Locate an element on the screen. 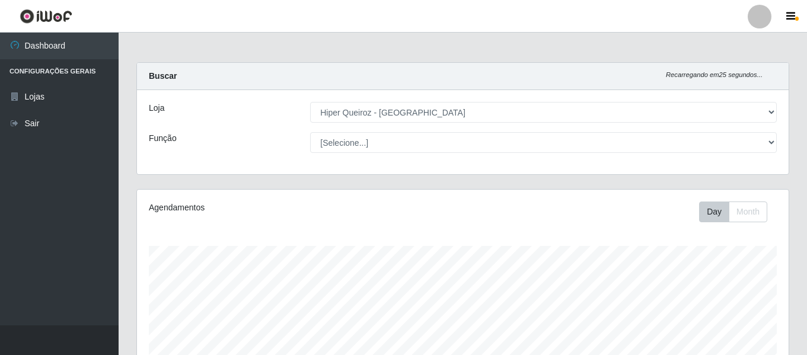  label: Função is located at coordinates (163, 138).